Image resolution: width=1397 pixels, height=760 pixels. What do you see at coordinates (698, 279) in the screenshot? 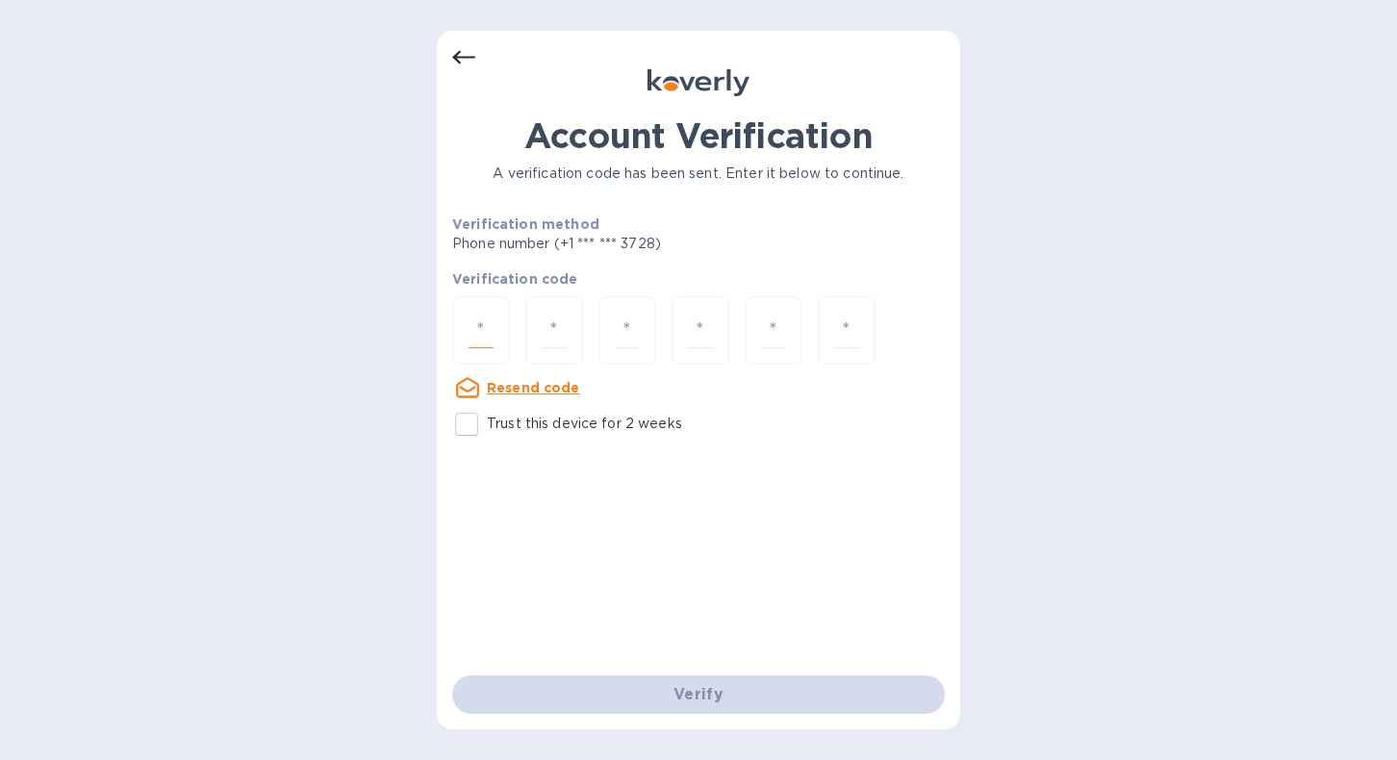
I see `p: Verification code` at bounding box center [698, 279].